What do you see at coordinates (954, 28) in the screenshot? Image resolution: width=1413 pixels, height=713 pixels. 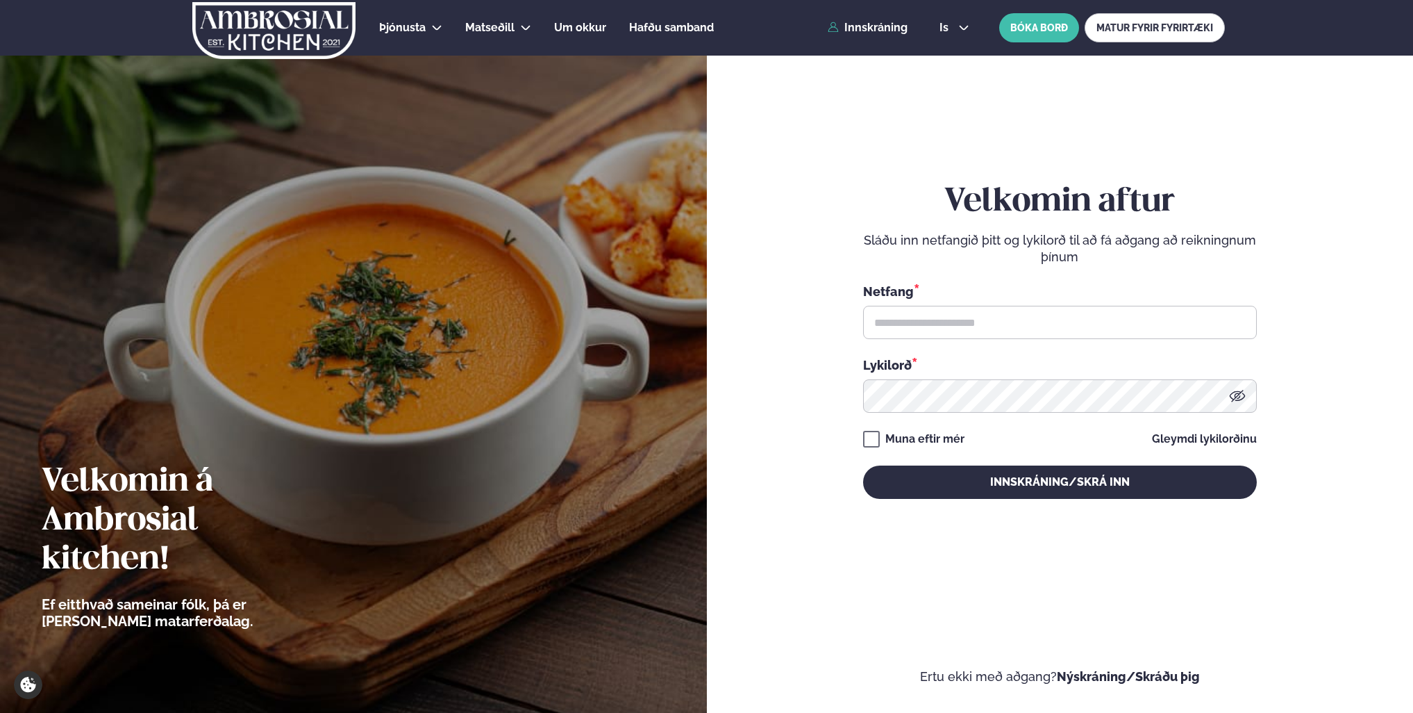 I see `button: is` at bounding box center [954, 28].